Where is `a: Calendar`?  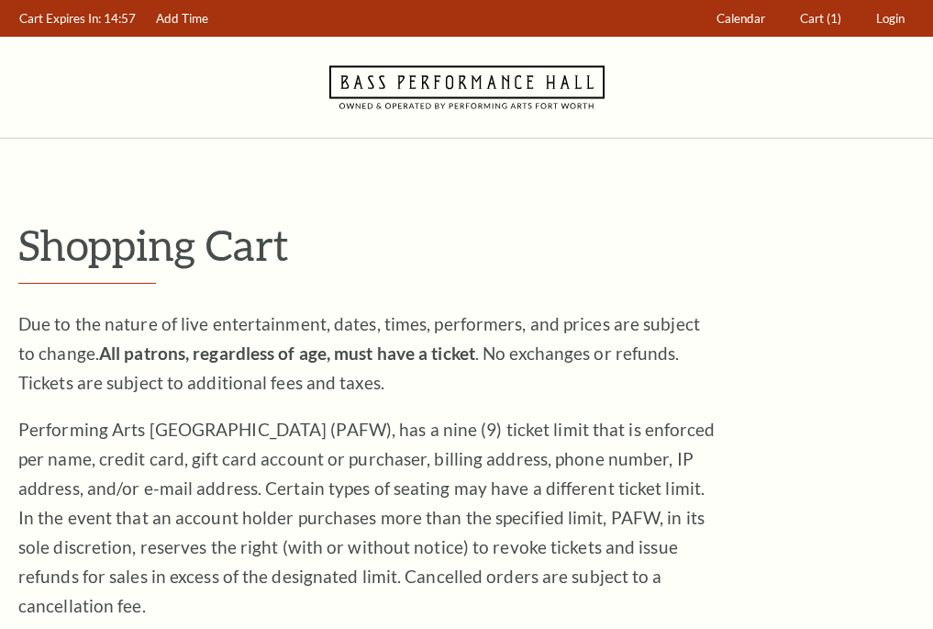 a: Calendar is located at coordinates (741, 18).